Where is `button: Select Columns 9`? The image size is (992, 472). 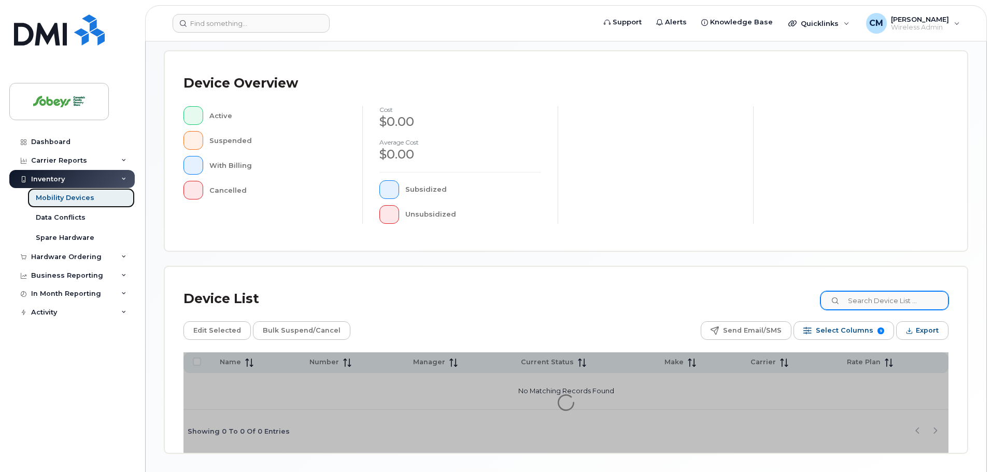
button: Select Columns 9 is located at coordinates (844, 331).